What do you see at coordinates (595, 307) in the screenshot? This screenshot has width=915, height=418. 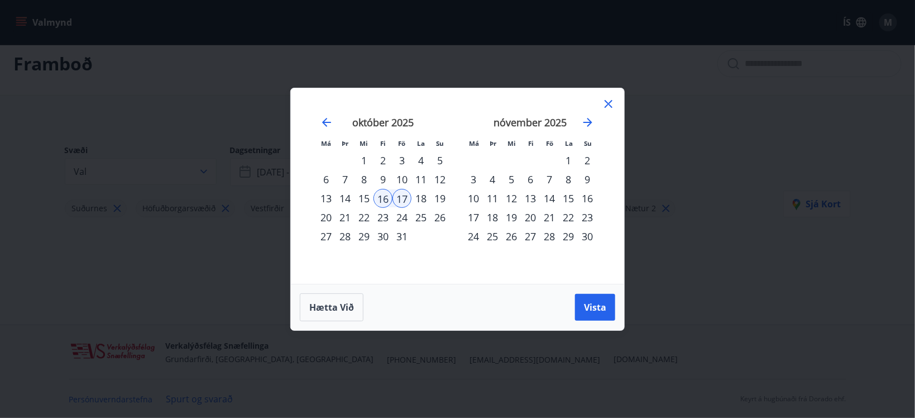 I see `span: Vista` at bounding box center [595, 307].